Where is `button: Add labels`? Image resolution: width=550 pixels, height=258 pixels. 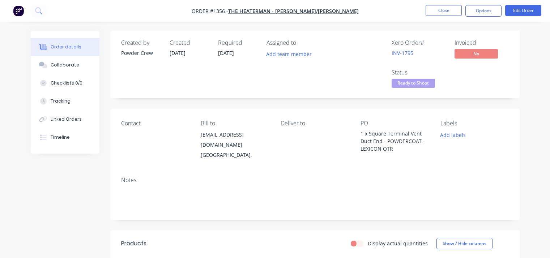 button: Add labels is located at coordinates (453, 134).